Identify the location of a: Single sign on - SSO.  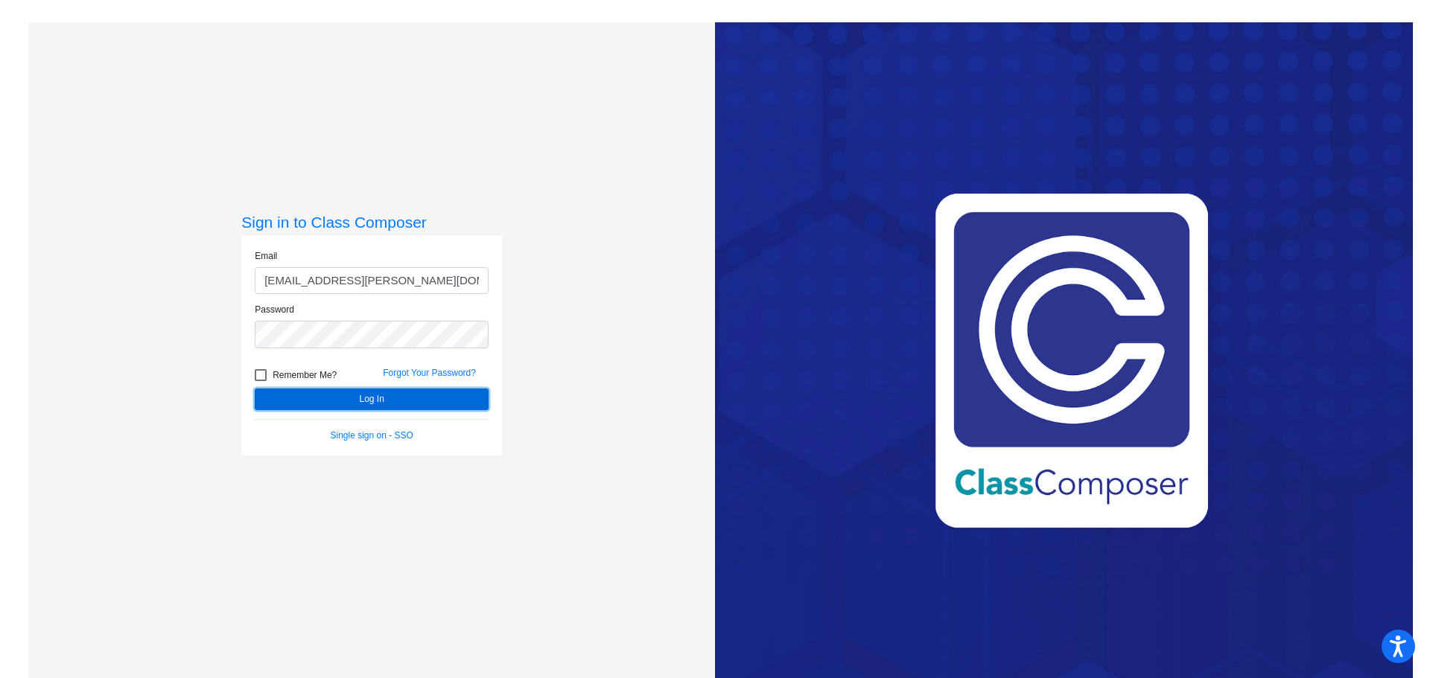
(372, 436).